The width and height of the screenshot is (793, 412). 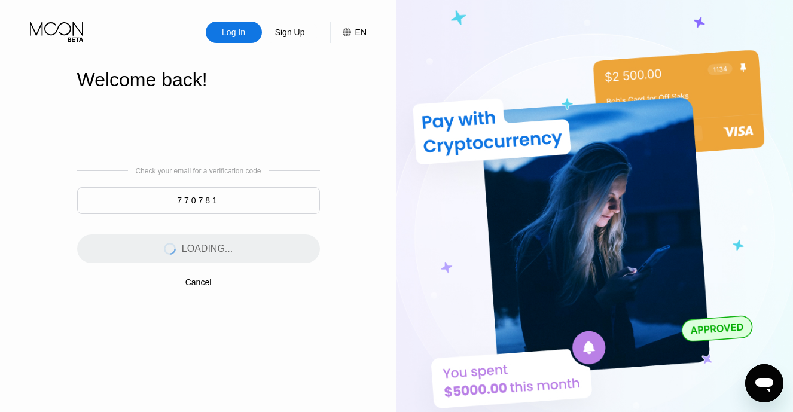 What do you see at coordinates (198, 171) in the screenshot?
I see `div: Check your email for a verification code` at bounding box center [198, 171].